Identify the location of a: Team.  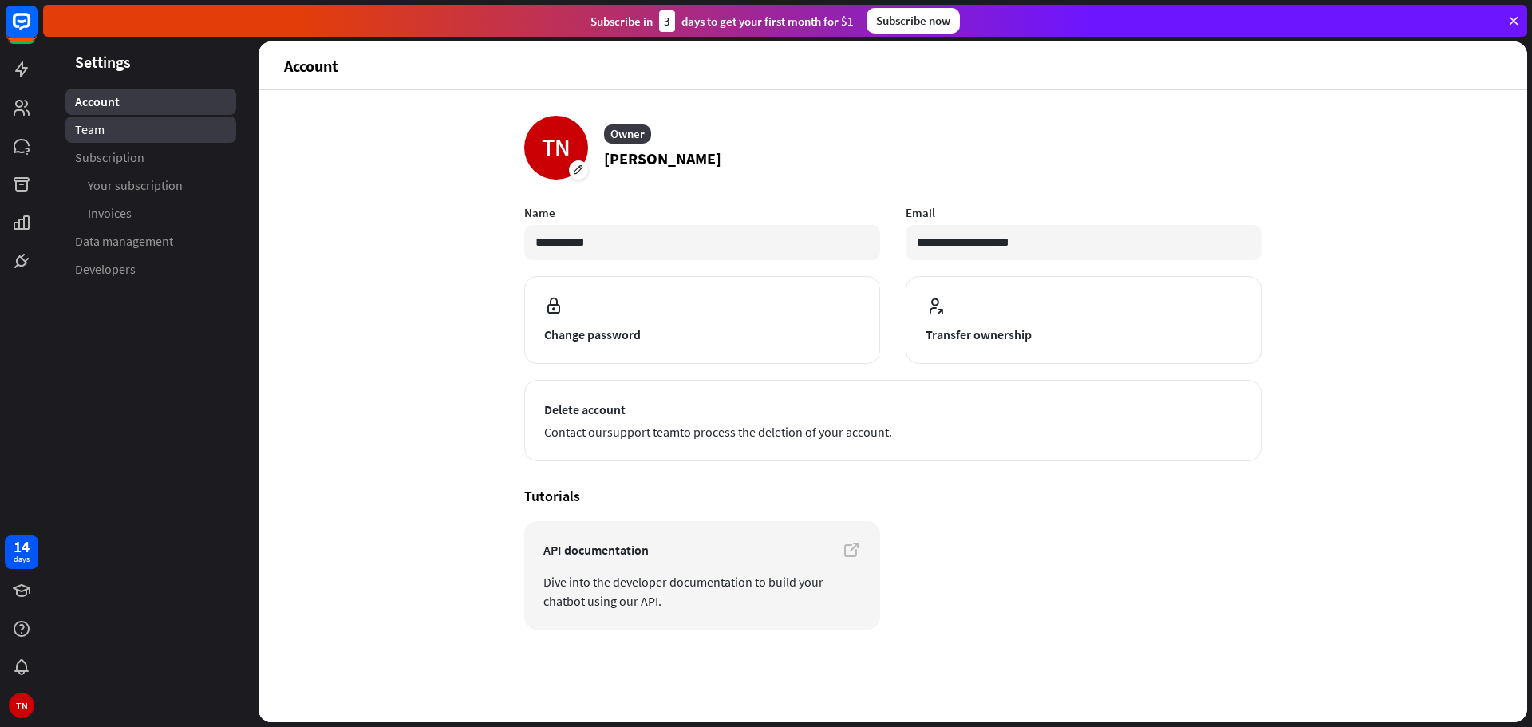
(151, 129).